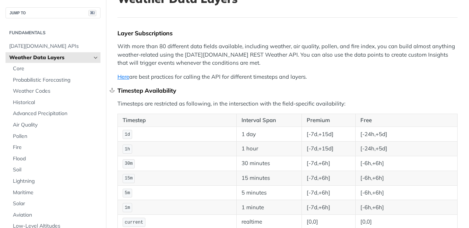  What do you see at coordinates (56, 159) in the screenshot?
I see `span: Flood` at bounding box center [56, 159].